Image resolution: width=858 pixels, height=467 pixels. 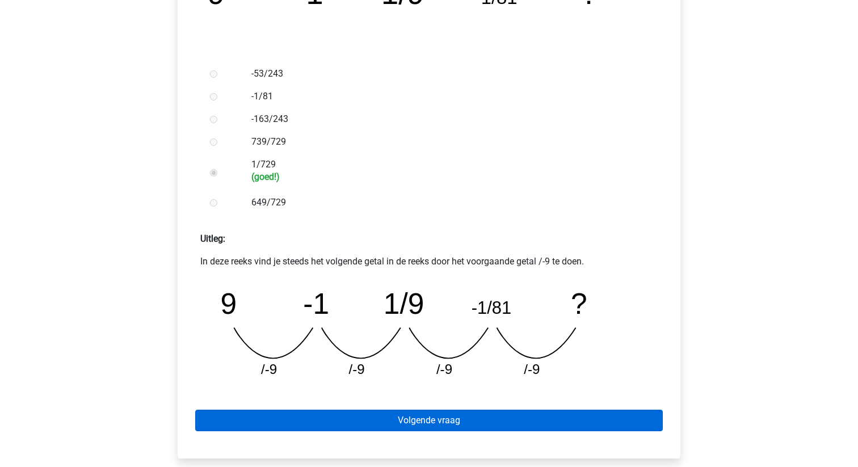 I want to click on tspan: 9, so click(x=229, y=303).